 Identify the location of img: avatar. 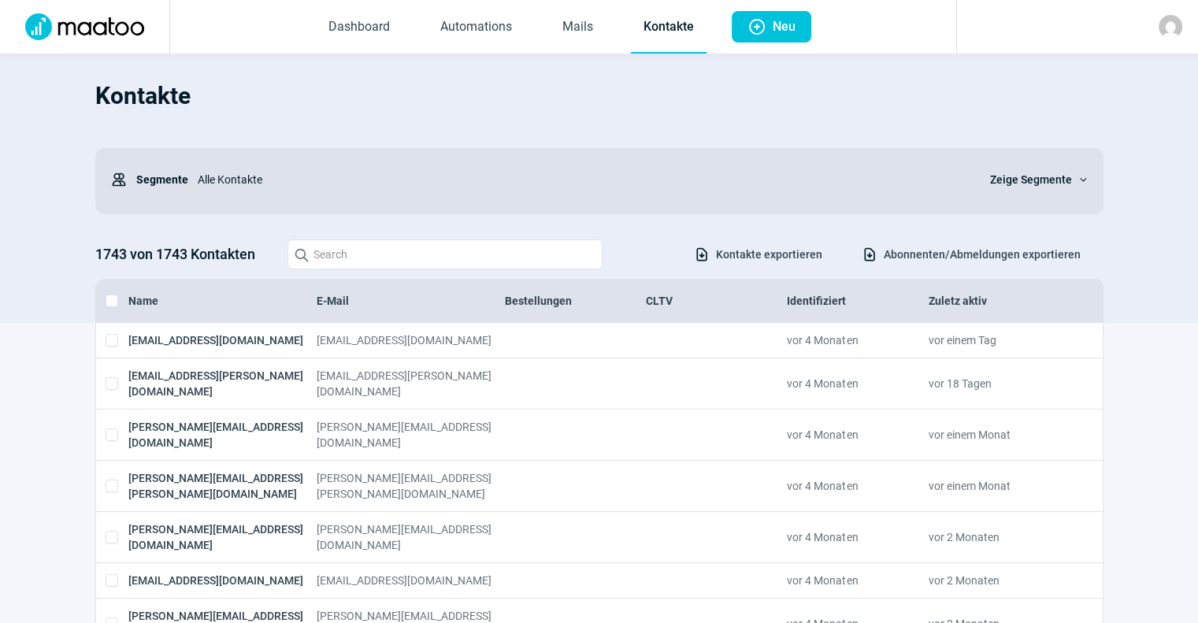
(1170, 27).